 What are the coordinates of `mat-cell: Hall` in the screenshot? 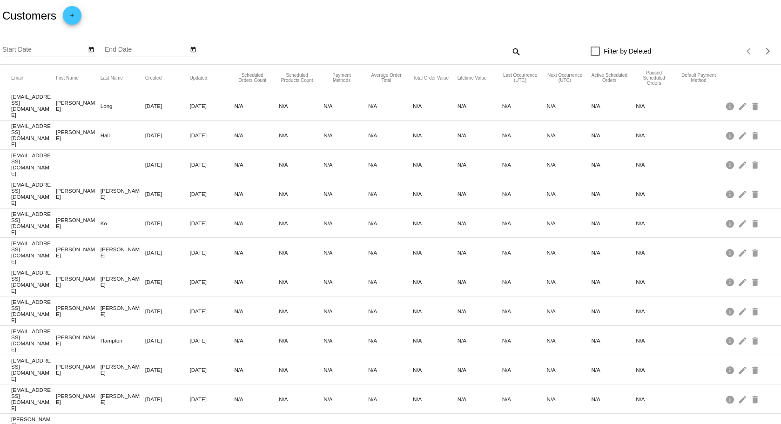 It's located at (123, 135).